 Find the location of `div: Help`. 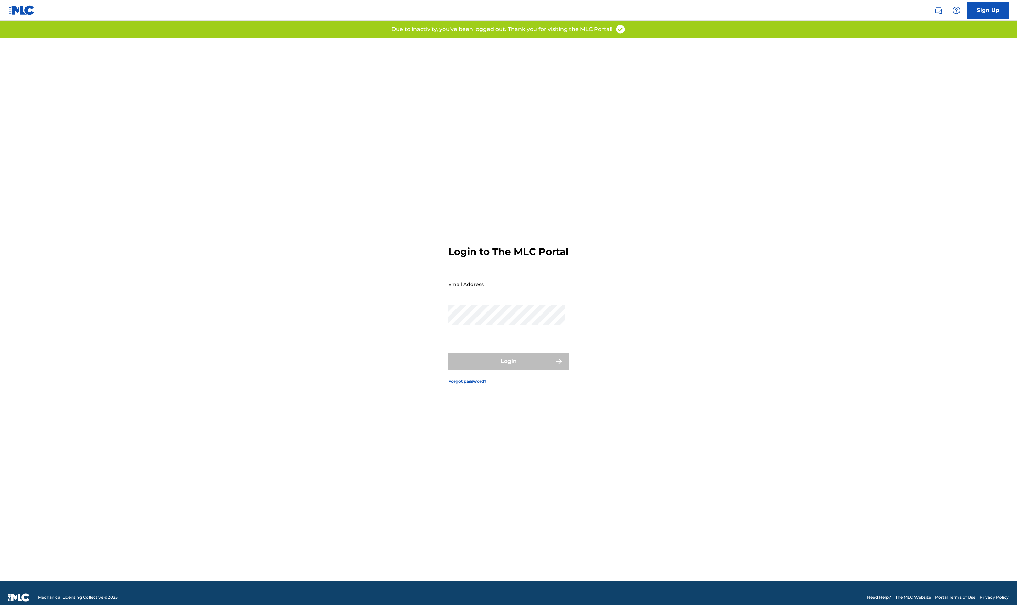

div: Help is located at coordinates (956, 10).